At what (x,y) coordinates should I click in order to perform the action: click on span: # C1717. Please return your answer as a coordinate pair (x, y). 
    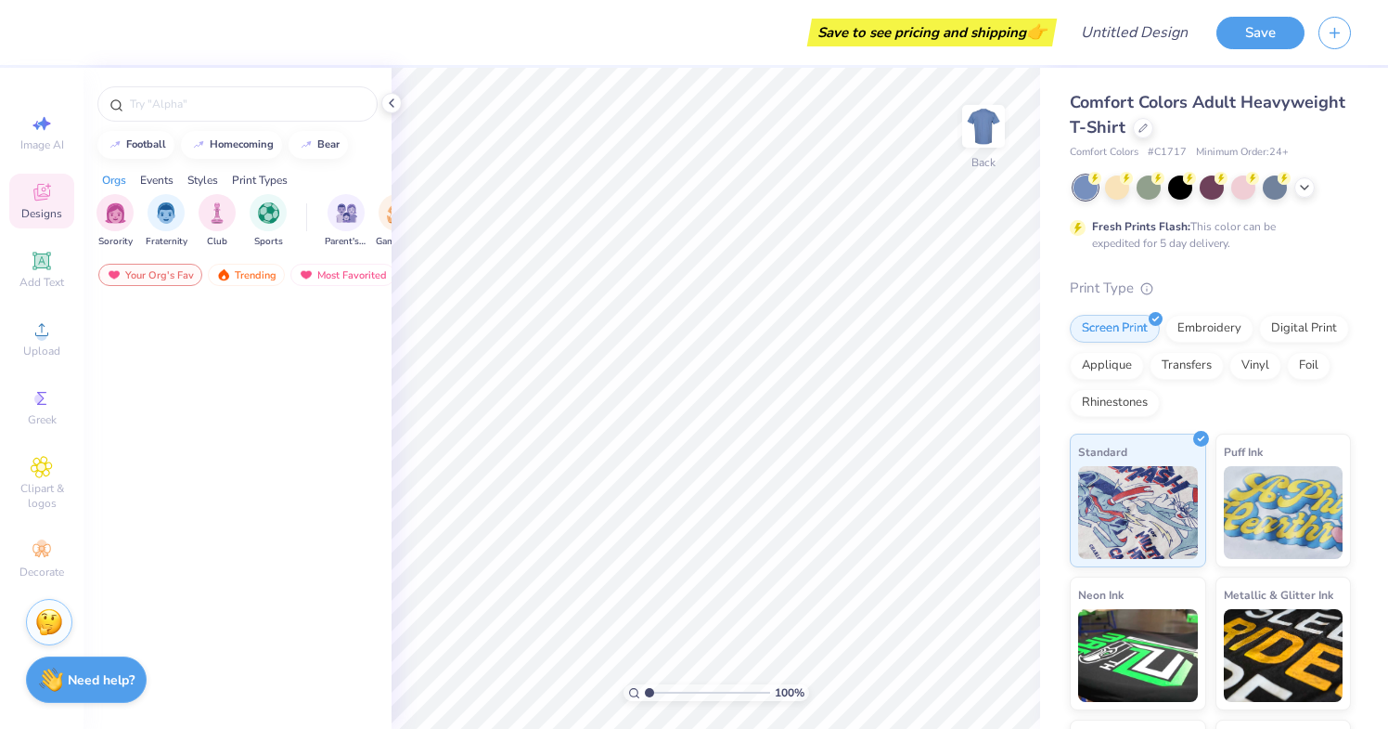
    Looking at the image, I should click on (1168, 152).